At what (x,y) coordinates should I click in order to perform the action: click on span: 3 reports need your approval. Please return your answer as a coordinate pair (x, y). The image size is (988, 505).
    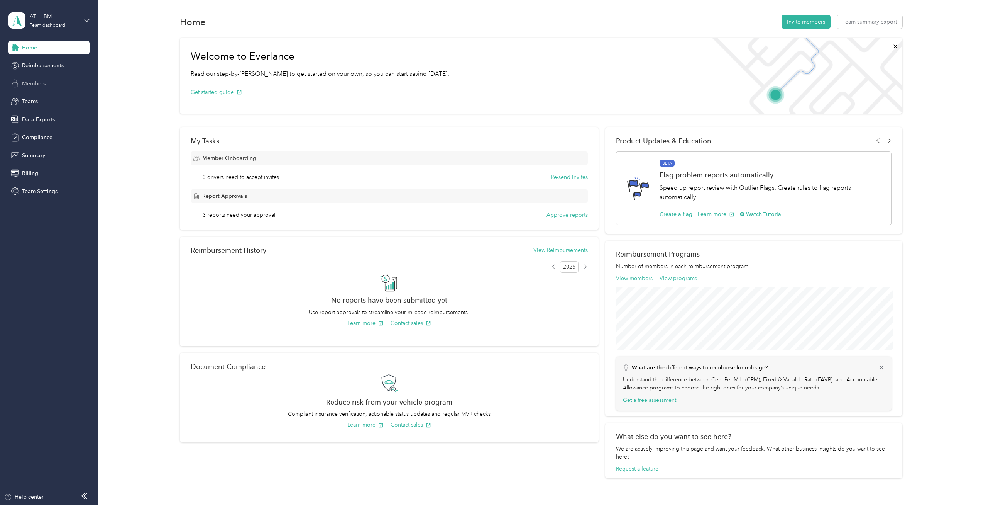
    Looking at the image, I should click on (239, 215).